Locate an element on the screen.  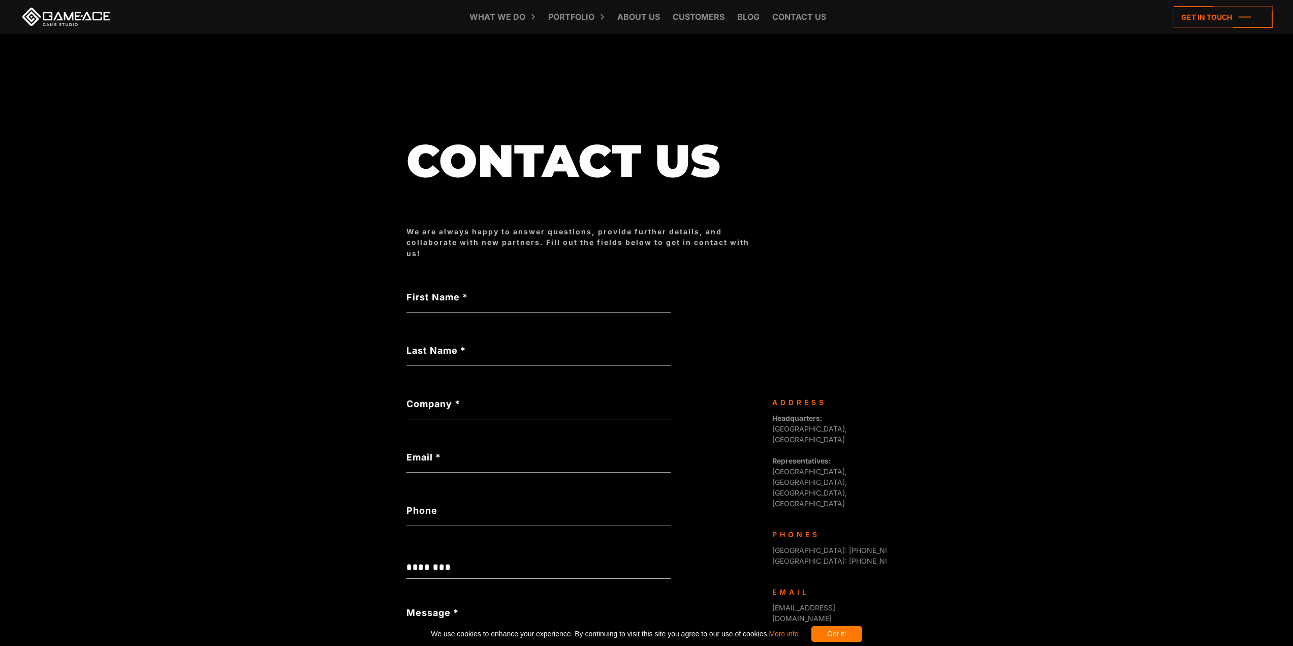
label: Email * is located at coordinates (539, 457).